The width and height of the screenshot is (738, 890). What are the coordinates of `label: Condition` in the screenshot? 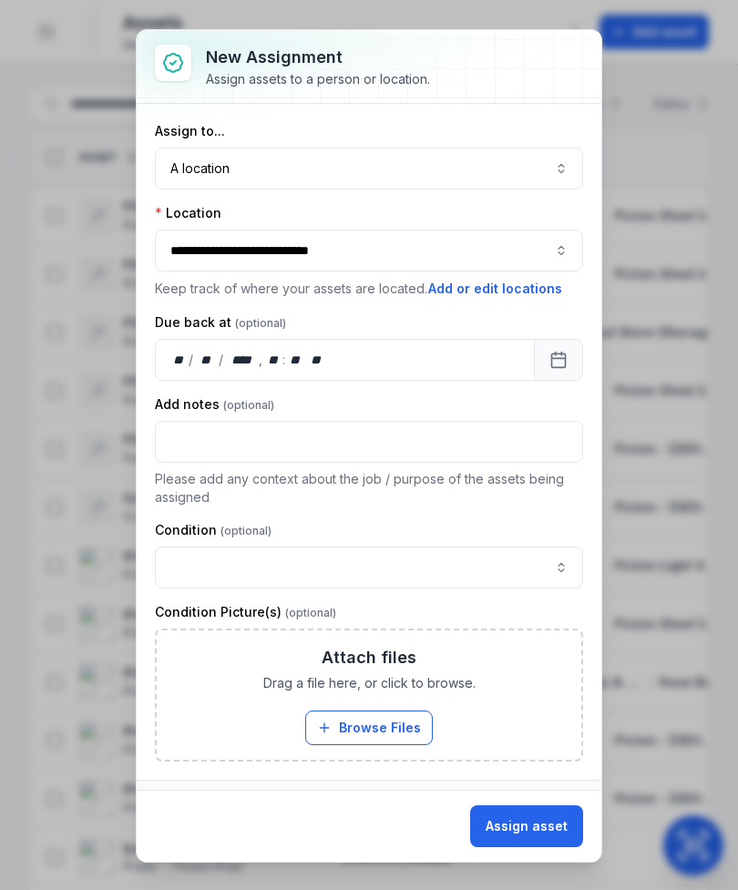 It's located at (213, 530).